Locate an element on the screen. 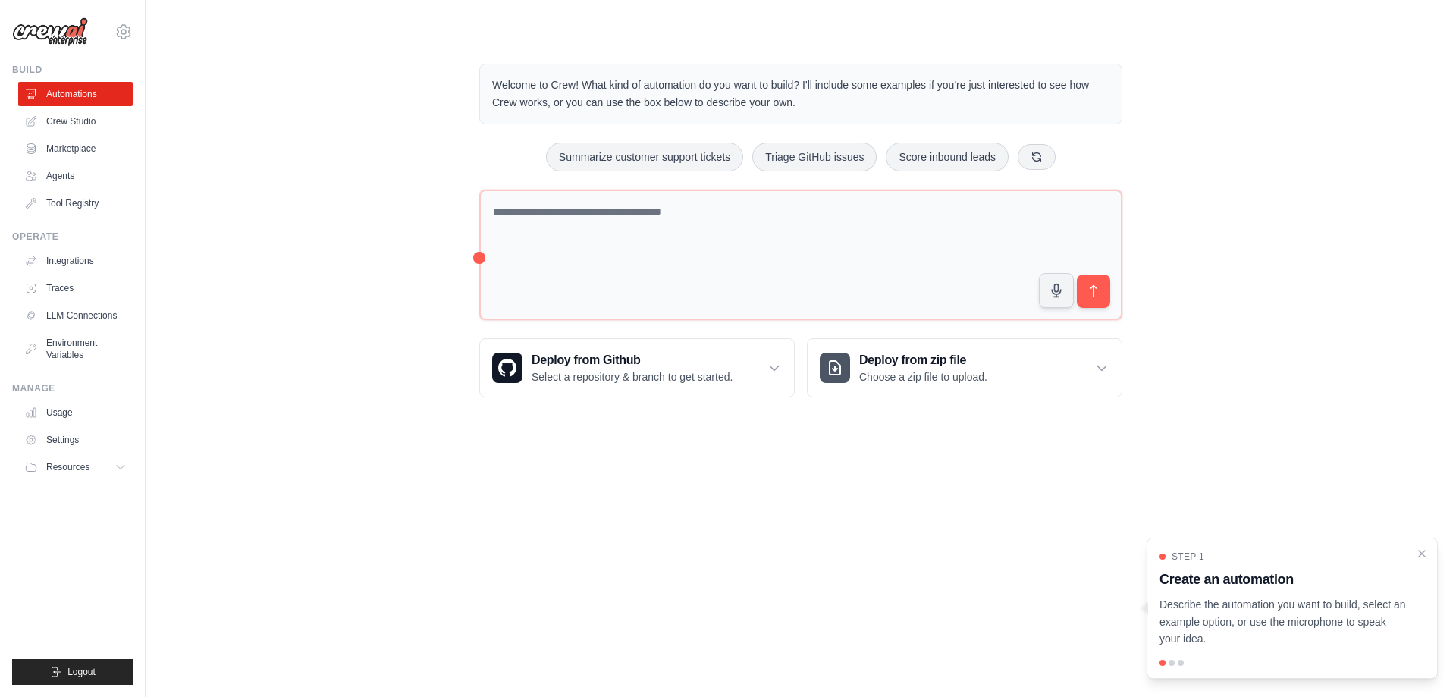 This screenshot has height=697, width=1456. button: Close walkthrough is located at coordinates (1422, 554).